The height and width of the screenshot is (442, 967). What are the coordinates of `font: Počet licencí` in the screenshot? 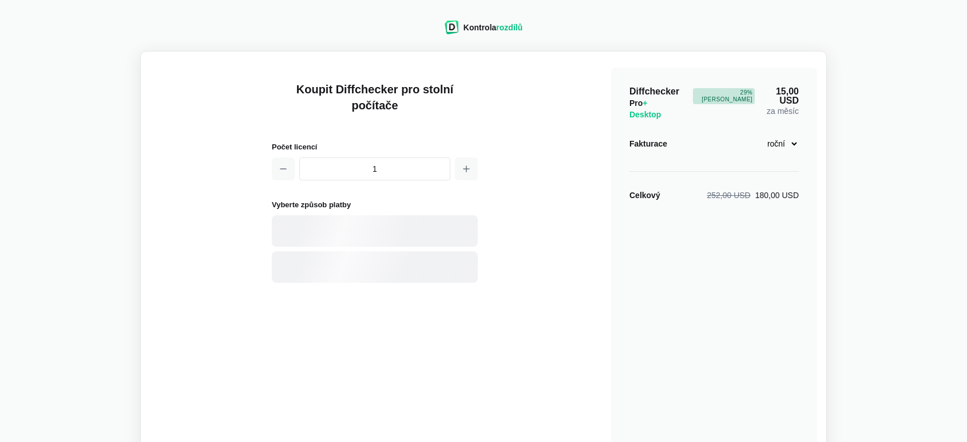 It's located at (294, 147).